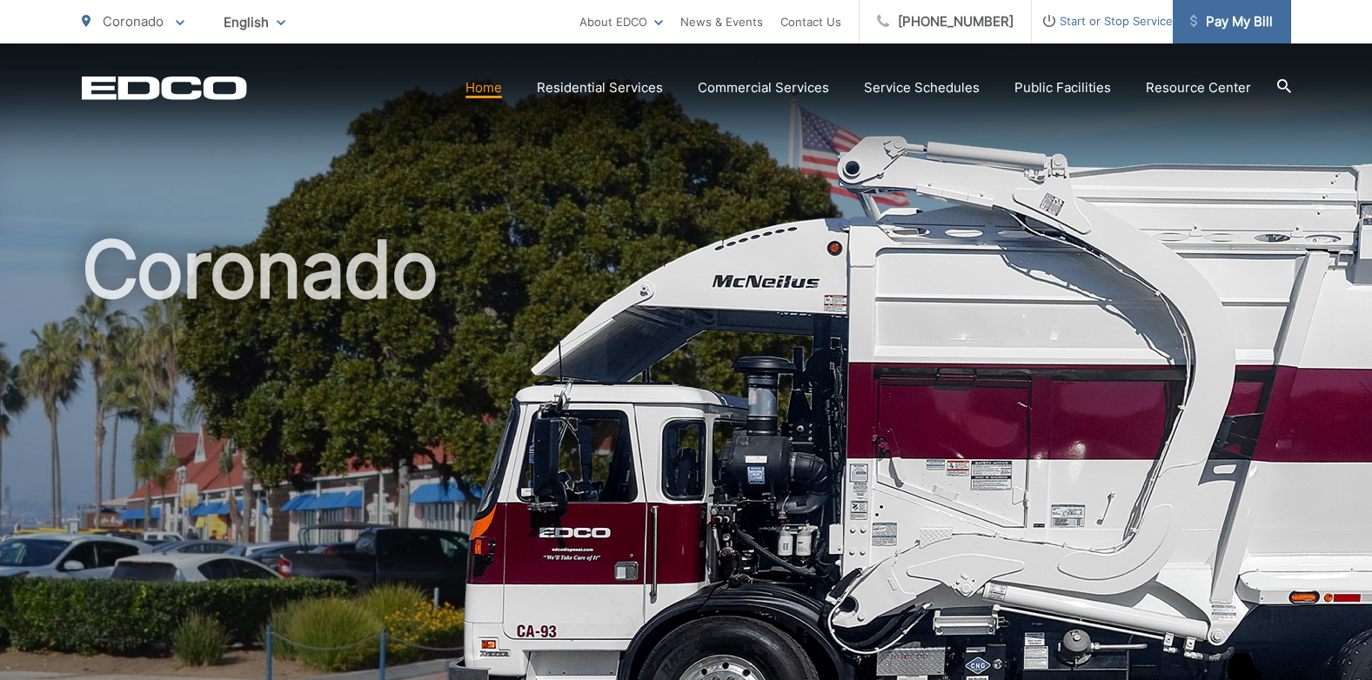  What do you see at coordinates (921, 88) in the screenshot?
I see `a: Service Schedules` at bounding box center [921, 88].